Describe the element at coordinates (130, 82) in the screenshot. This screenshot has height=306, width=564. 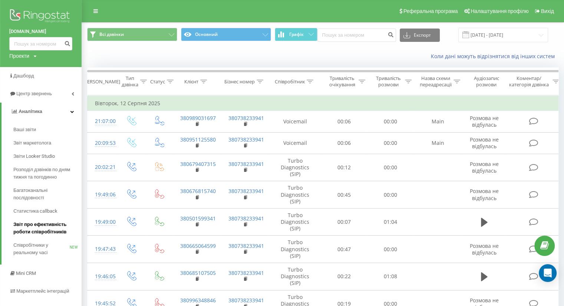
I see `div: Тип дзвінка` at that location.